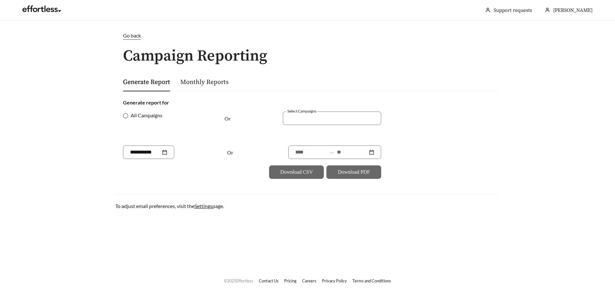  What do you see at coordinates (296, 172) in the screenshot?
I see `button: Download CSV` at bounding box center [296, 172].